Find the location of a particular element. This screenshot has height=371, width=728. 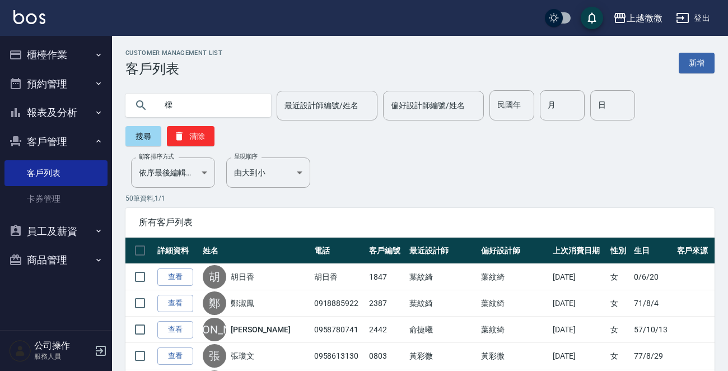

button: 客戶管理 is located at coordinates (56, 142).